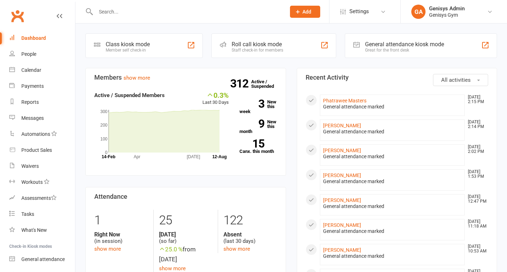 The width and height of the screenshot is (507, 272). I want to click on div: Tasks, so click(28, 214).